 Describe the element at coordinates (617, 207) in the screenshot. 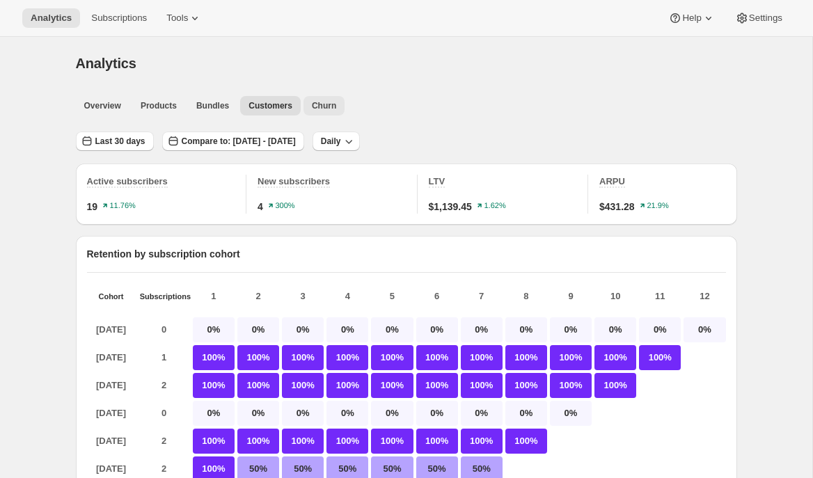

I see `span: $431.28` at that location.